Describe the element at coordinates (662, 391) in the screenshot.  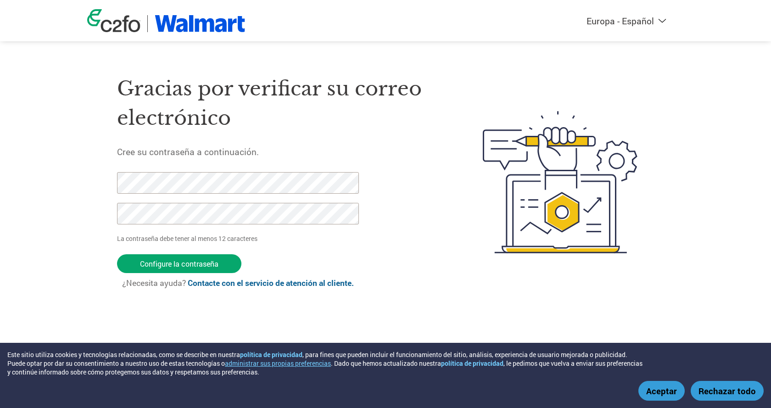
I see `button: Aceptar` at that location.